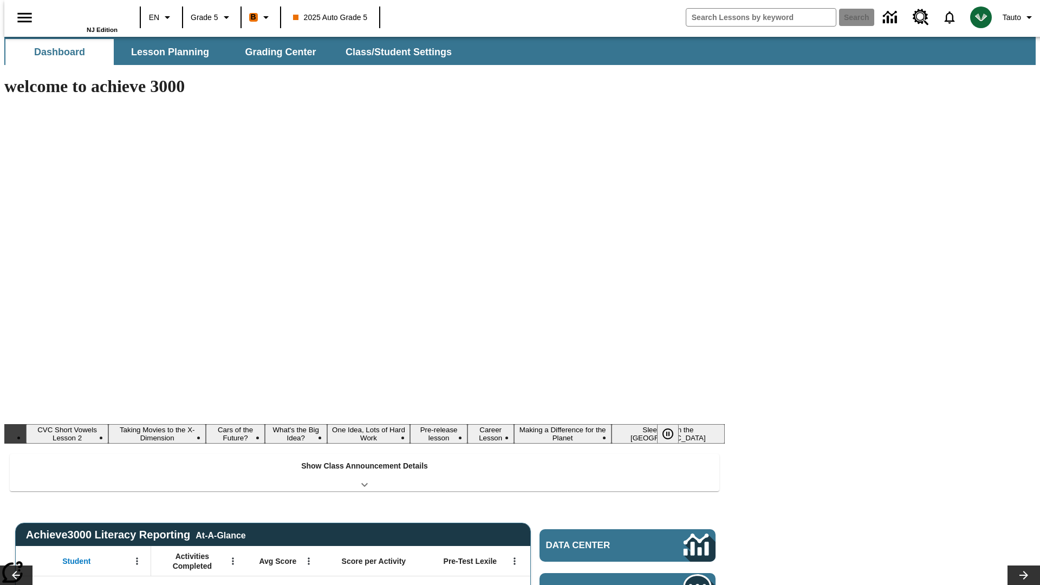 The height and width of the screenshot is (585, 1040). Describe the element at coordinates (1024, 575) in the screenshot. I see `button: Lesson carousel, Next` at that location.